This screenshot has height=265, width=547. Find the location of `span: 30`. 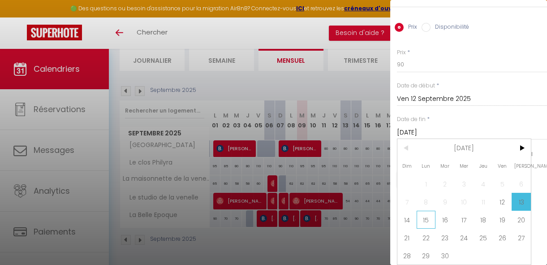

span: 30 is located at coordinates (445, 255).